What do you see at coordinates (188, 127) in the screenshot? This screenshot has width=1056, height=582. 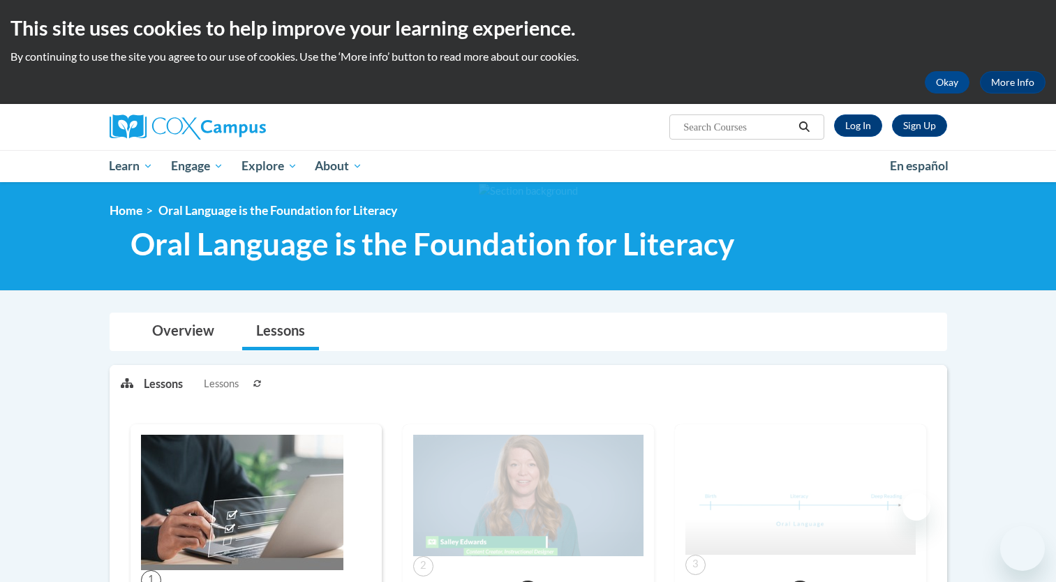 I see `img: Cox Campus` at bounding box center [188, 127].